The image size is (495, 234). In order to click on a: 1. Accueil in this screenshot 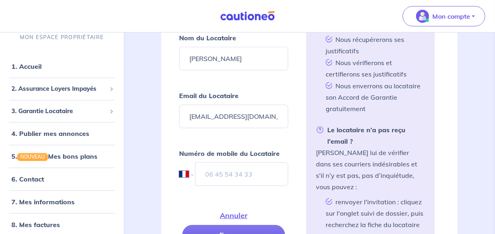, I will do `click(26, 66)`.